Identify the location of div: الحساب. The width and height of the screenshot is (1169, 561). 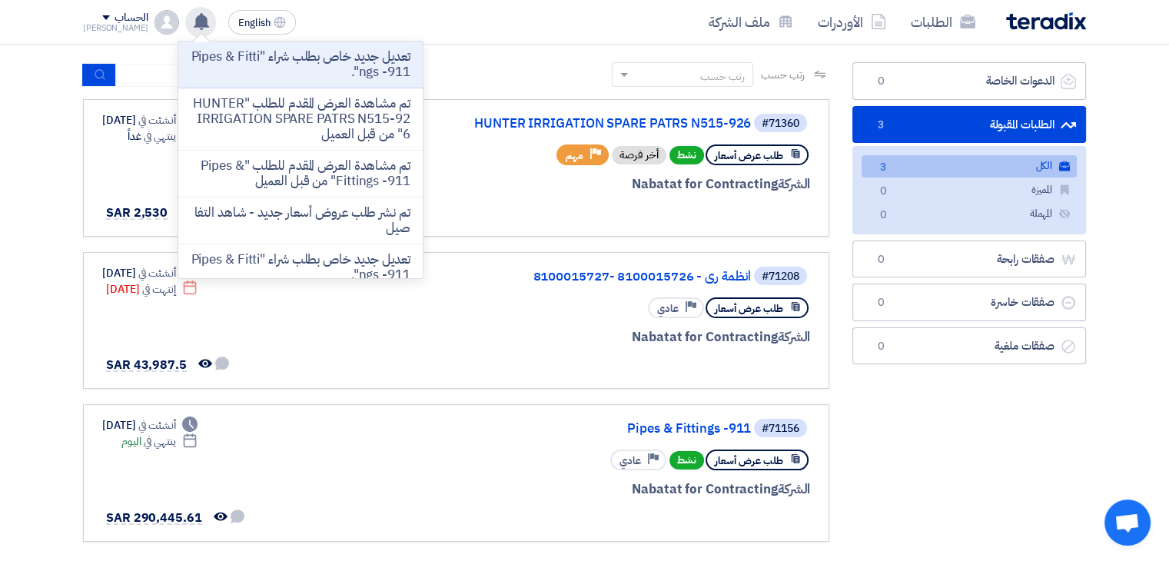
(131, 18).